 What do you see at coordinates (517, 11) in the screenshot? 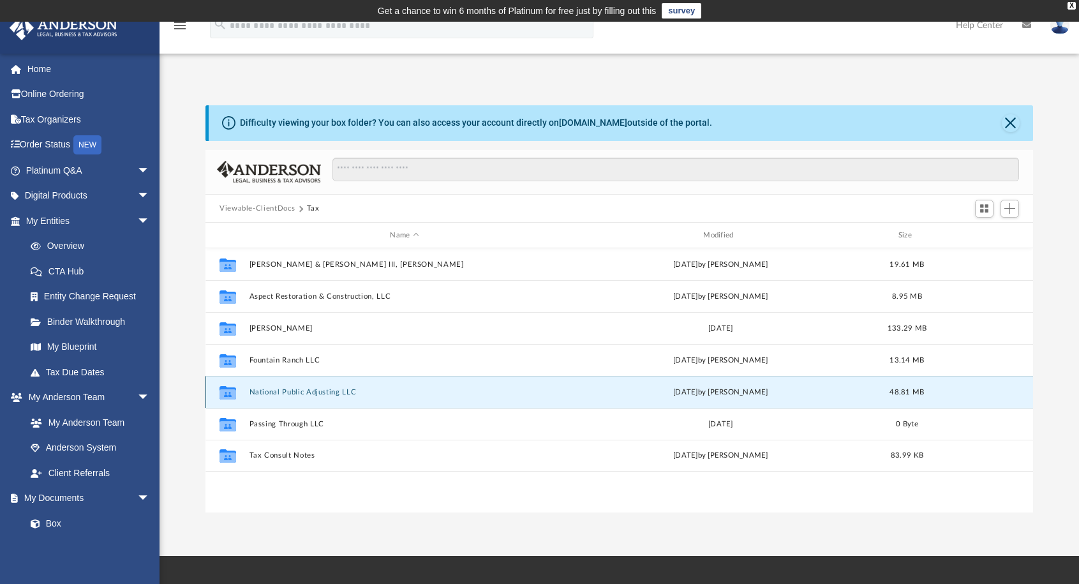
I see `div: Get a chance to win 6 months of Platinum for free just by filling out this` at bounding box center [517, 11].